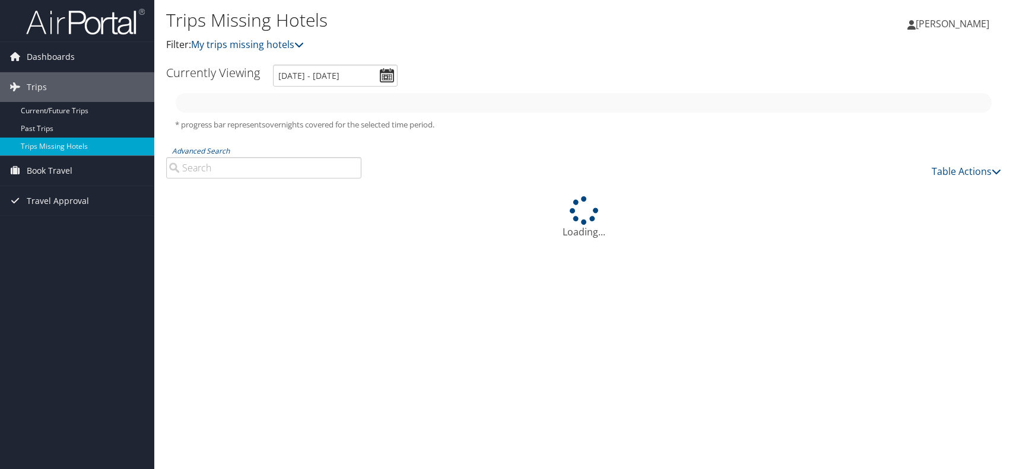 Image resolution: width=1013 pixels, height=469 pixels. What do you see at coordinates (85, 21) in the screenshot?
I see `img: airportal-logo.png` at bounding box center [85, 21].